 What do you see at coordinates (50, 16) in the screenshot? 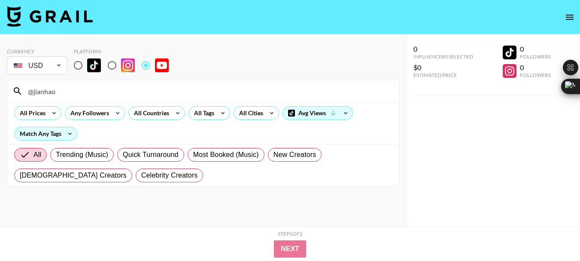
I see `img: Grail Talent` at bounding box center [50, 16].